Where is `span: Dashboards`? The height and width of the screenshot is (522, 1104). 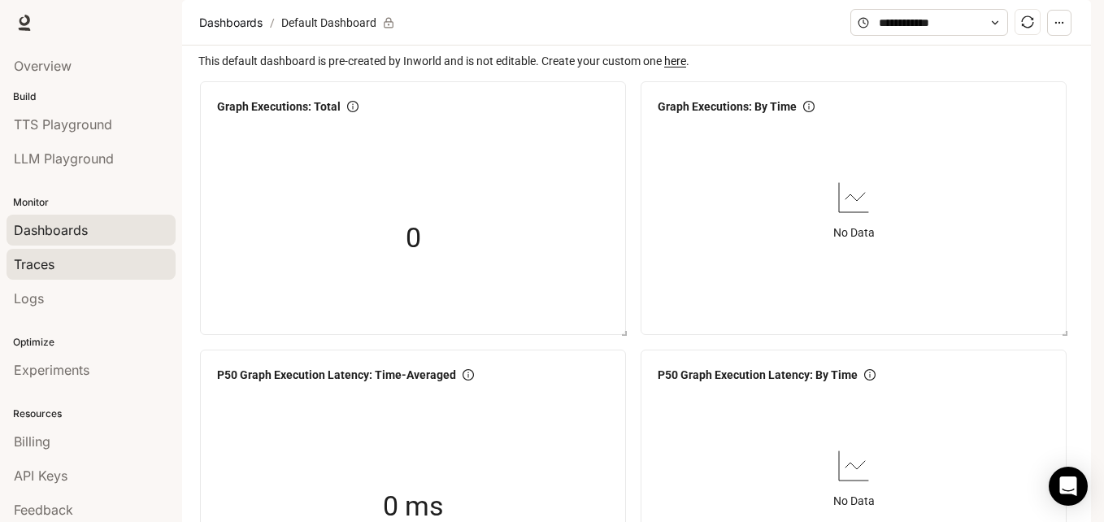 span: Dashboards is located at coordinates (231, 23).